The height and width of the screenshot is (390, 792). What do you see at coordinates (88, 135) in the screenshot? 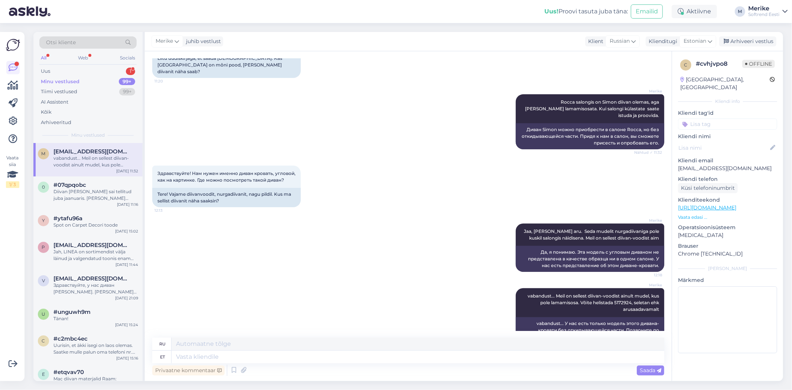
I see `span: Minu vestlused` at bounding box center [88, 135].